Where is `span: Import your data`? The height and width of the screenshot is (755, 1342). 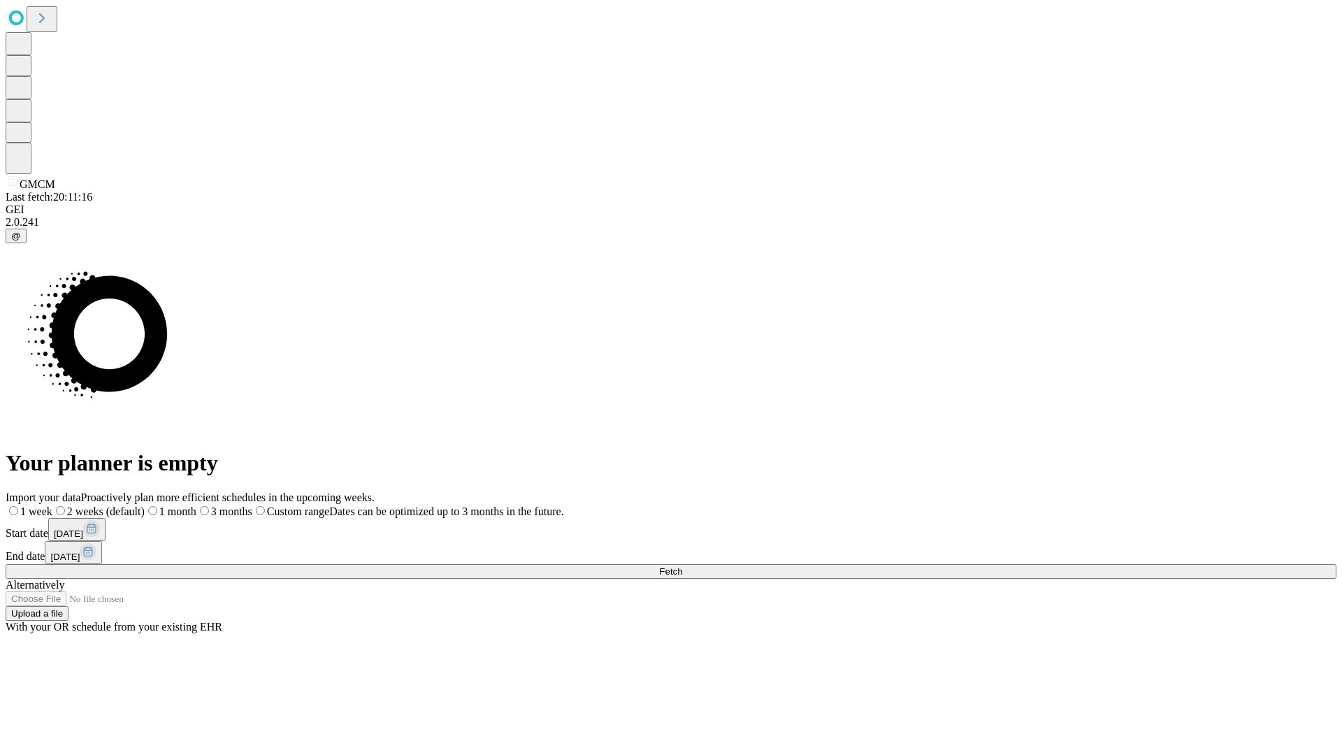 span: Import your data is located at coordinates (43, 497).